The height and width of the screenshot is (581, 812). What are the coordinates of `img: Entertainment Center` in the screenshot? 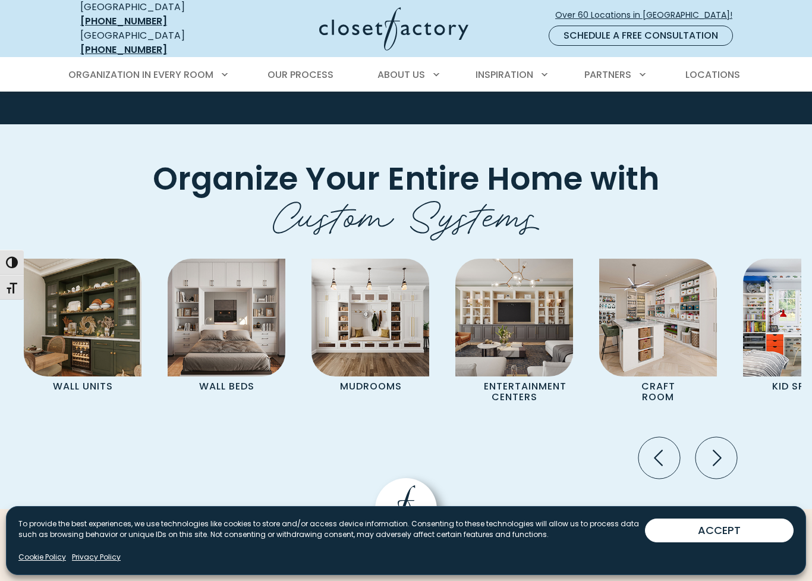 It's located at (514, 317).